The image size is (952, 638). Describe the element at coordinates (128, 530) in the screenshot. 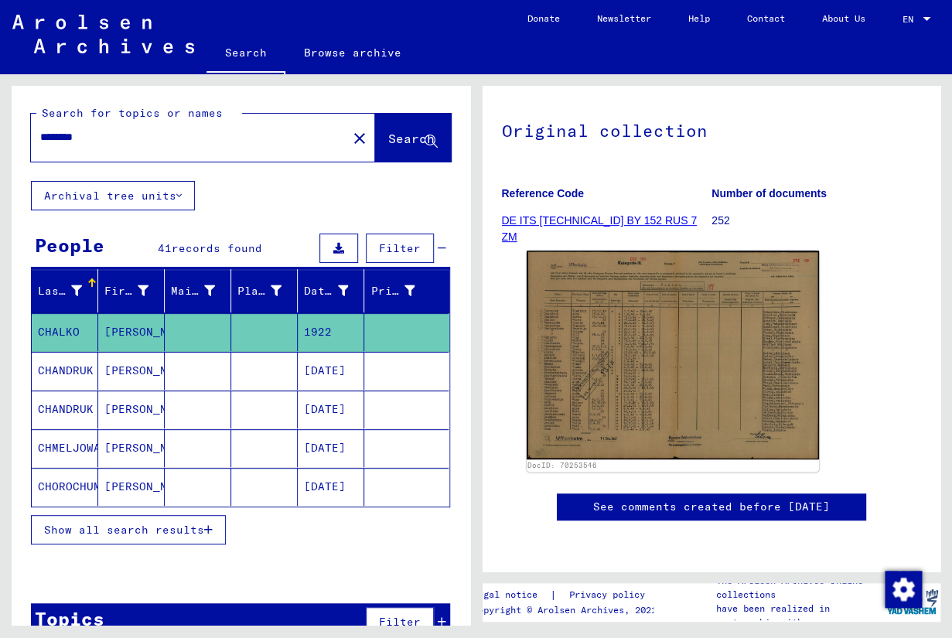

I see `button: Show all search results` at that location.